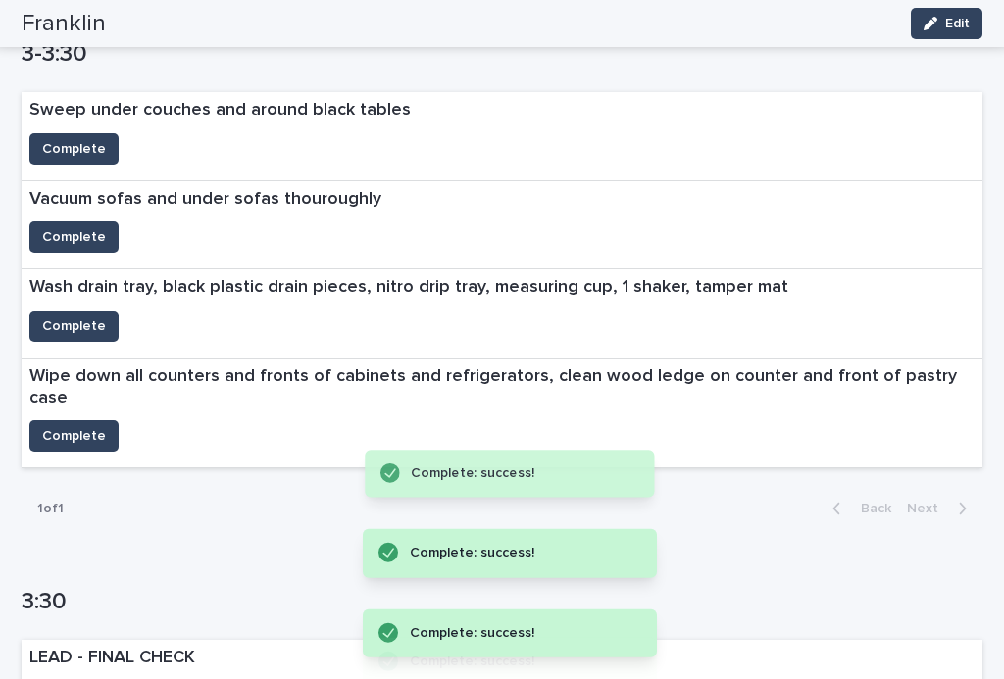 The width and height of the screenshot is (1004, 679). What do you see at coordinates (502, 387) in the screenshot?
I see `p: Wipe down all counters and fronts of cabinets and refrigerators, clean wood ledge on counter and ...` at bounding box center [502, 387].